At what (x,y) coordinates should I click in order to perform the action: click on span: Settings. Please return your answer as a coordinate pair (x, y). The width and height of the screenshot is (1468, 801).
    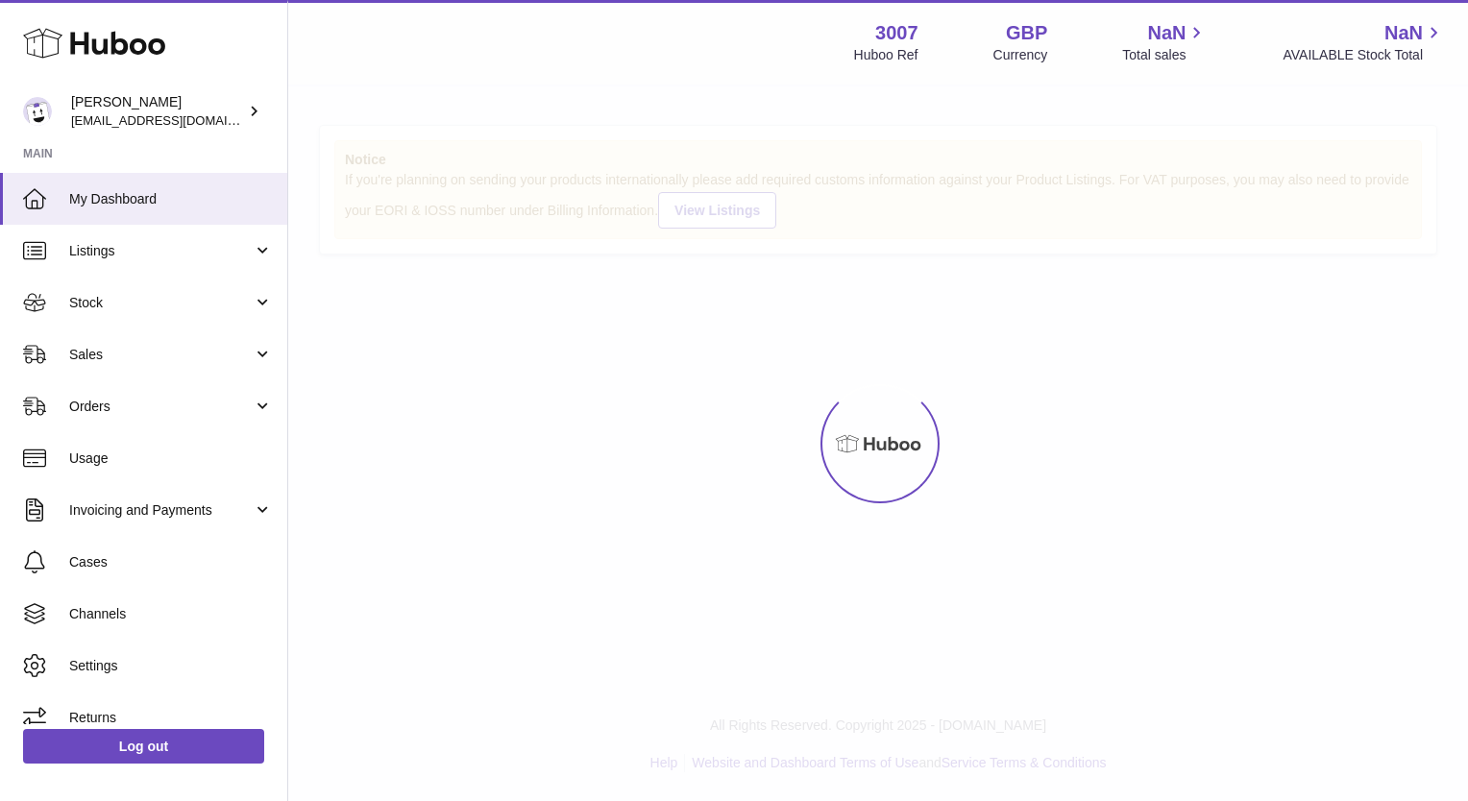
    Looking at the image, I should click on (171, 666).